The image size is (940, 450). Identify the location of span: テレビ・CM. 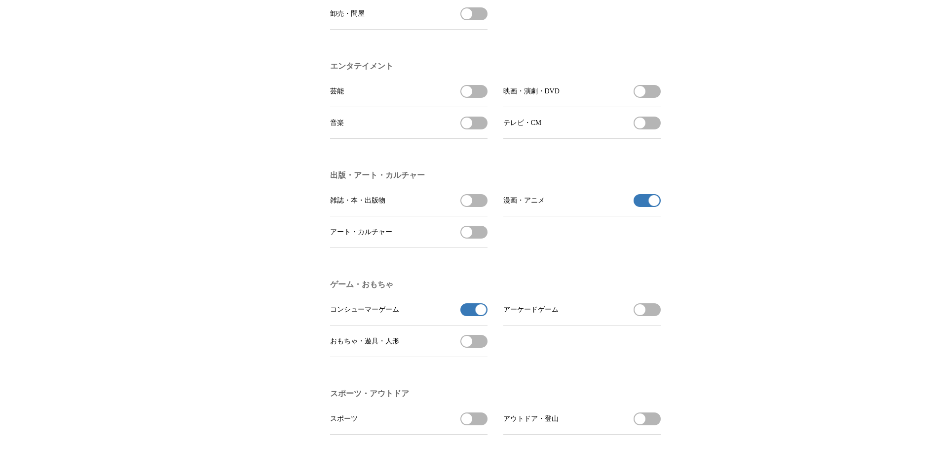
(523, 123).